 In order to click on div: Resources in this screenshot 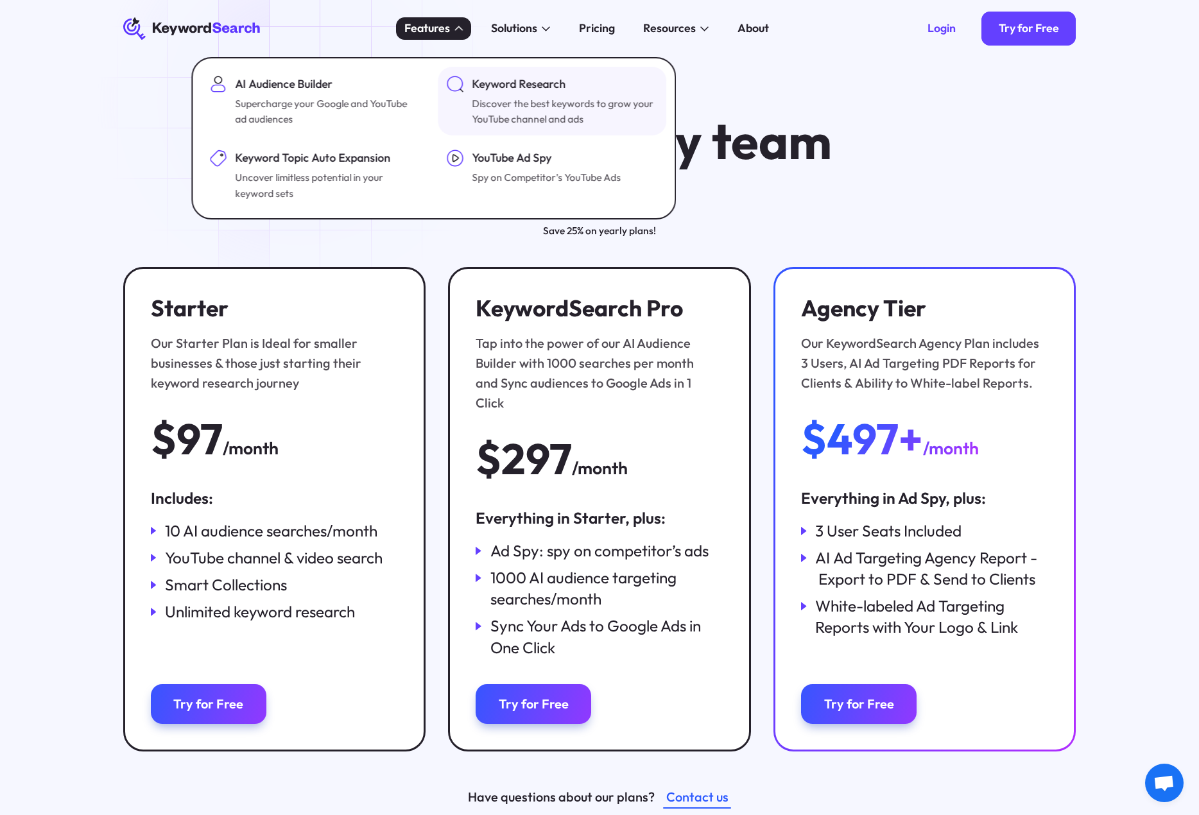, I will do `click(670, 28)`.